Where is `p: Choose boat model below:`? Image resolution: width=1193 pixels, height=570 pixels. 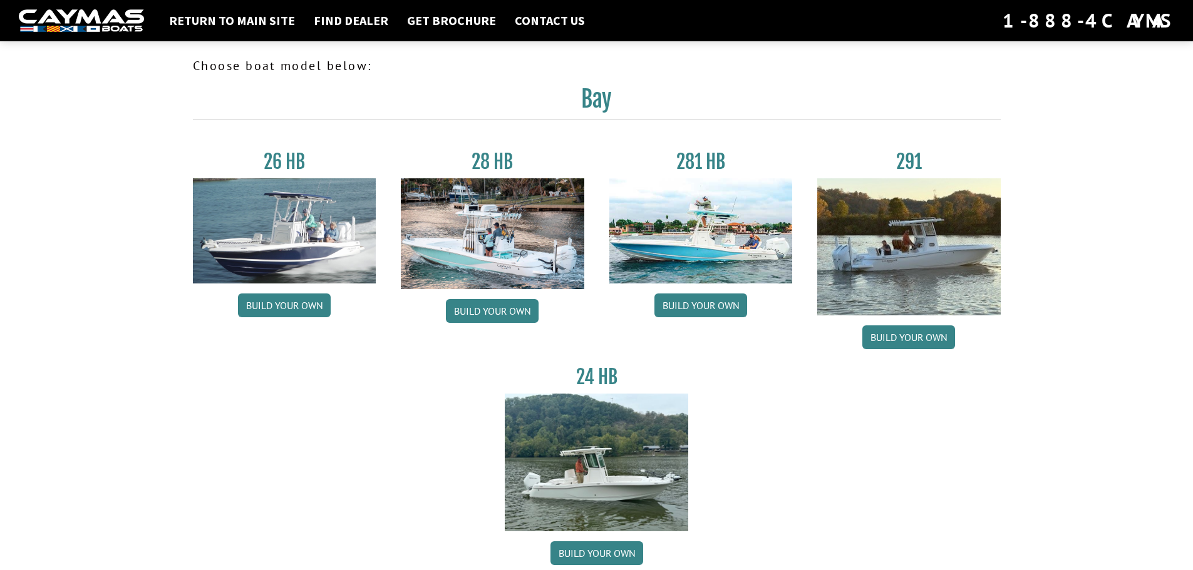
p: Choose boat model below: is located at coordinates (597, 66).